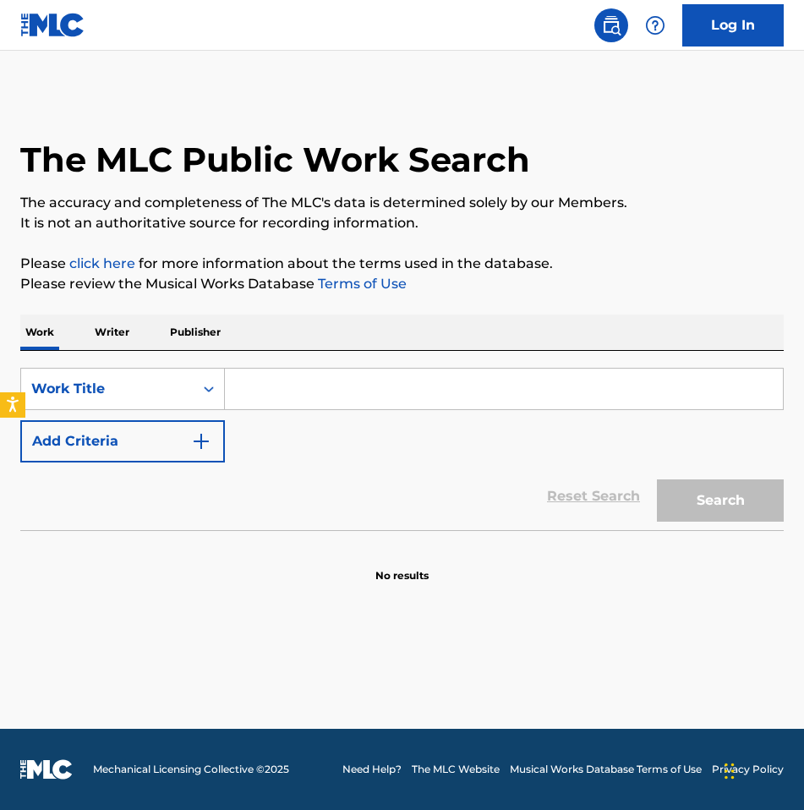 The image size is (804, 810). What do you see at coordinates (372, 769) in the screenshot?
I see `a: Need Help?` at bounding box center [372, 769].